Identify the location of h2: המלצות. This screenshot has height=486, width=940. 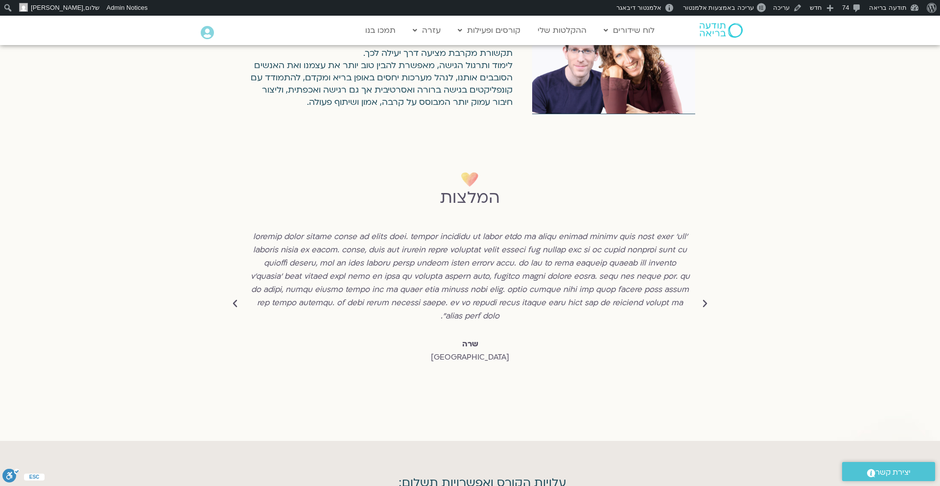
(470, 198).